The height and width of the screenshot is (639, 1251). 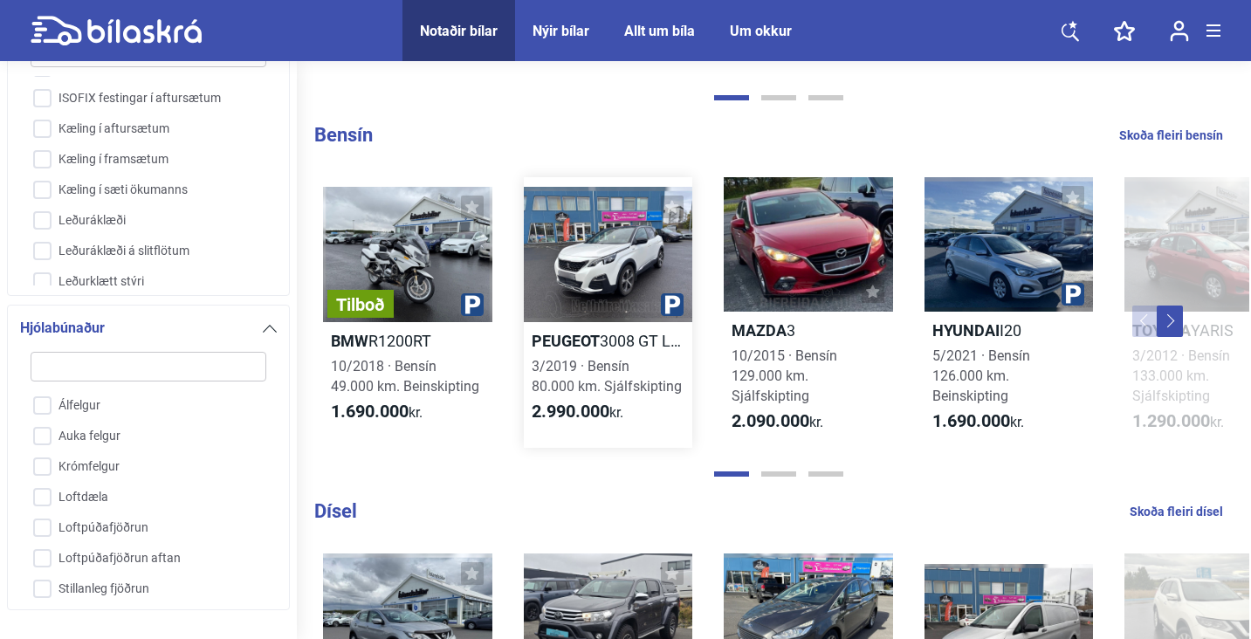 What do you see at coordinates (458, 31) in the screenshot?
I see `a: Notaðir bílar` at bounding box center [458, 31].